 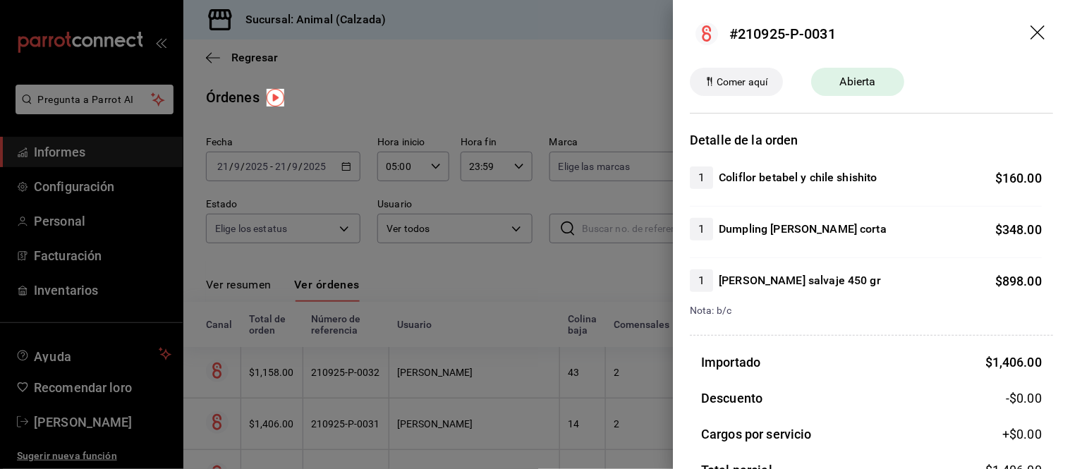 I want to click on font: Nota: b/c, so click(x=710, y=310).